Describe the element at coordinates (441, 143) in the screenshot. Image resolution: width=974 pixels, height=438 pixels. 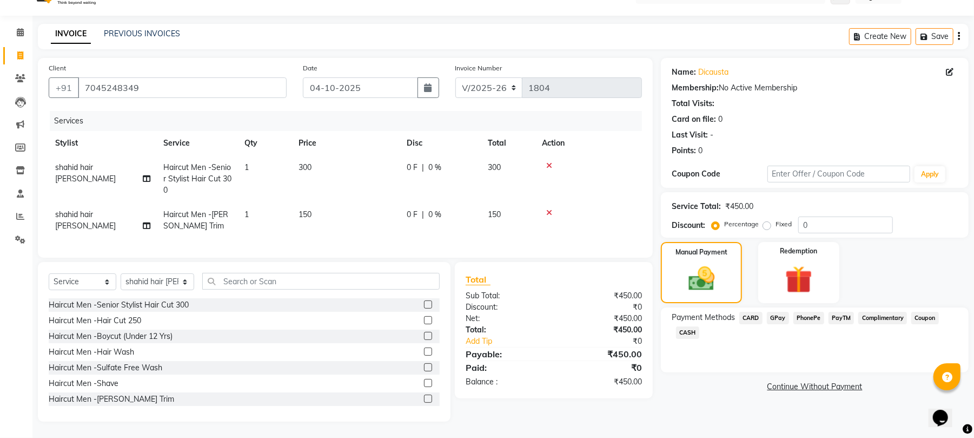
I see `th: Disc` at that location.